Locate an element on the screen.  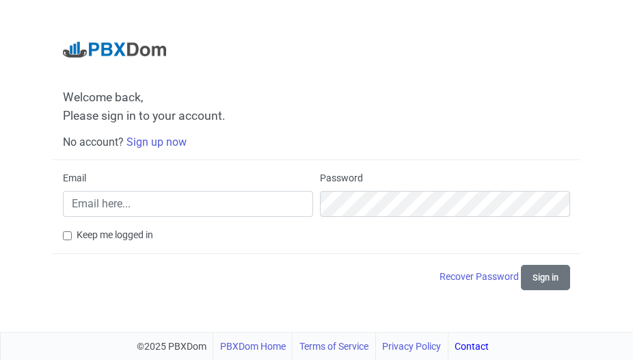
a: Contact is located at coordinates (472, 346).